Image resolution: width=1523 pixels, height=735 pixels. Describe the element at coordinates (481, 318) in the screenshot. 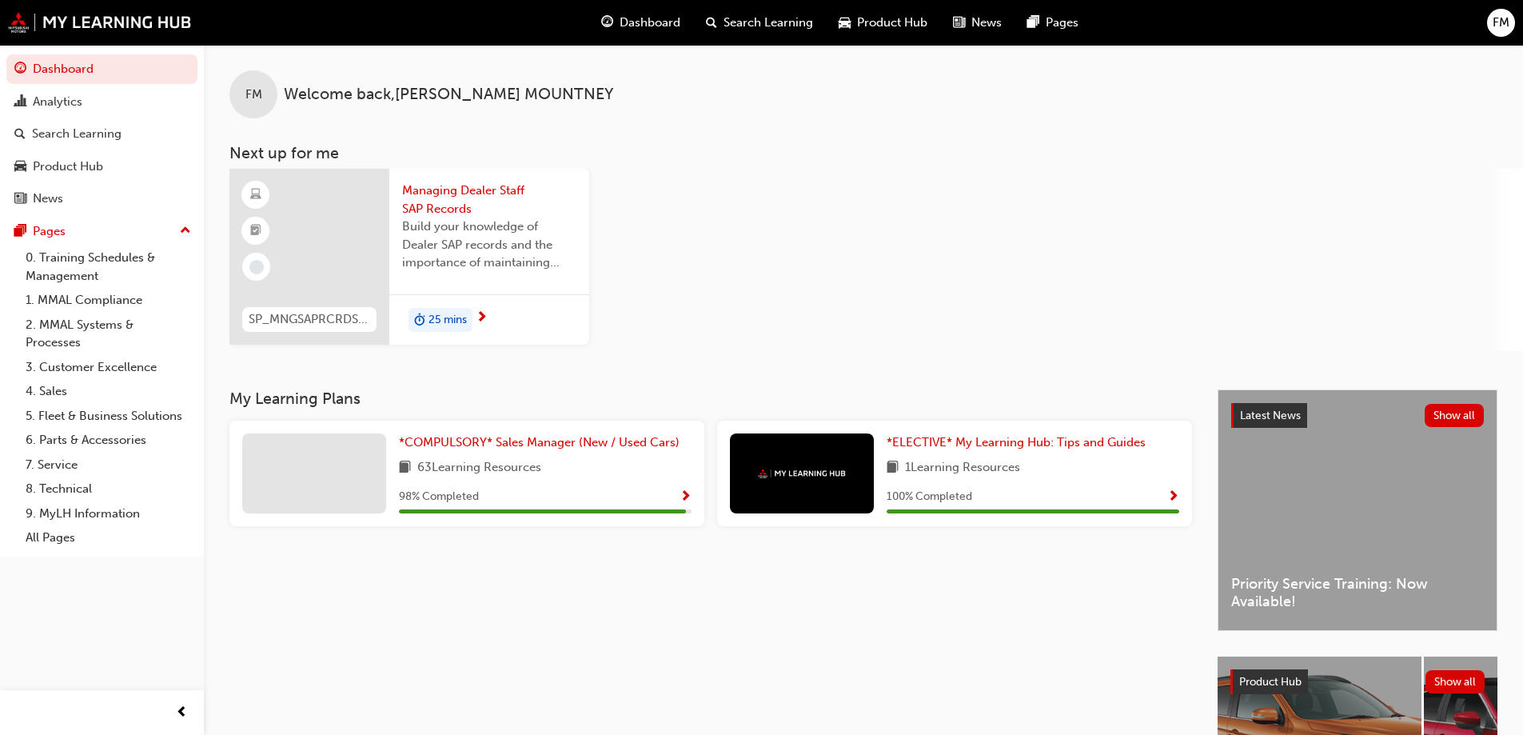

I see `span: next-icon` at that location.